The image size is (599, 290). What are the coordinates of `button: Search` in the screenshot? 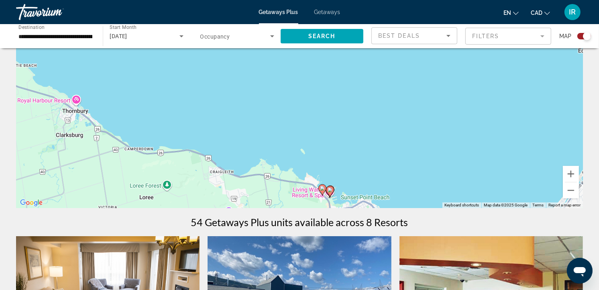 It's located at (322, 36).